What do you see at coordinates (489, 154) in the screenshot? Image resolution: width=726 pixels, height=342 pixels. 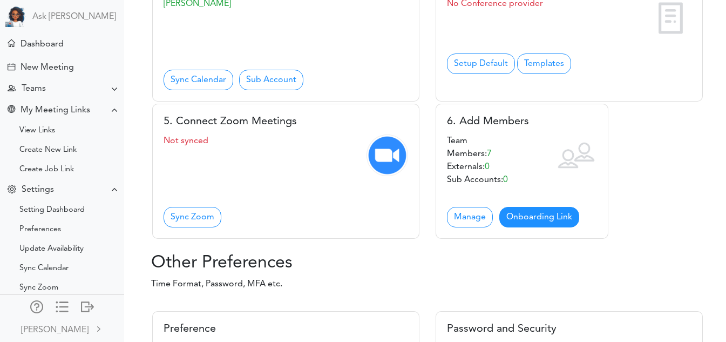 I see `span: 7` at bounding box center [489, 154].